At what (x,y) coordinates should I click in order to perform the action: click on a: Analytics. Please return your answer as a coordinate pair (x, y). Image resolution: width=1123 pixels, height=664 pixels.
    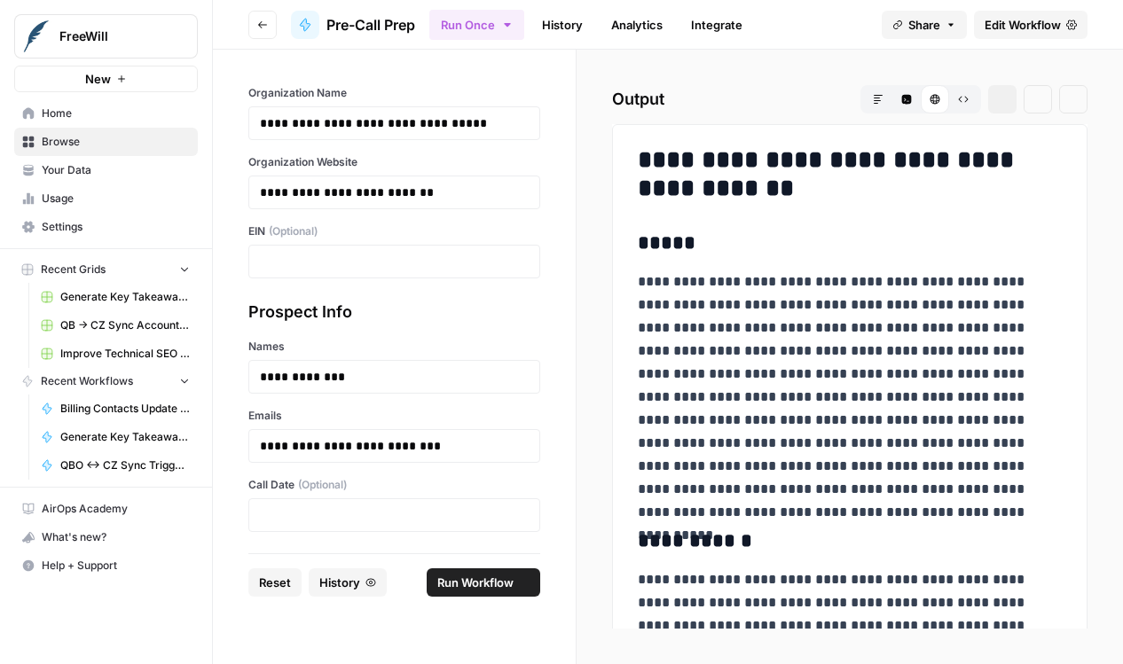
    Looking at the image, I should click on (637, 25).